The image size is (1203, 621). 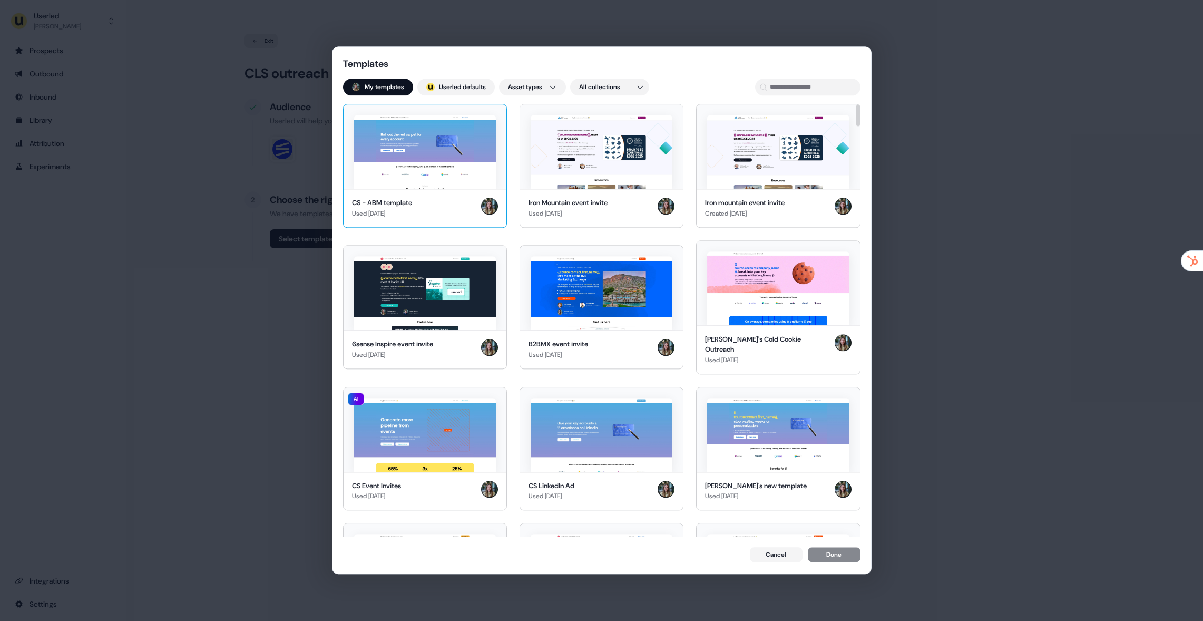 What do you see at coordinates (431, 87) in the screenshot?
I see `img: userled logo` at bounding box center [431, 87].